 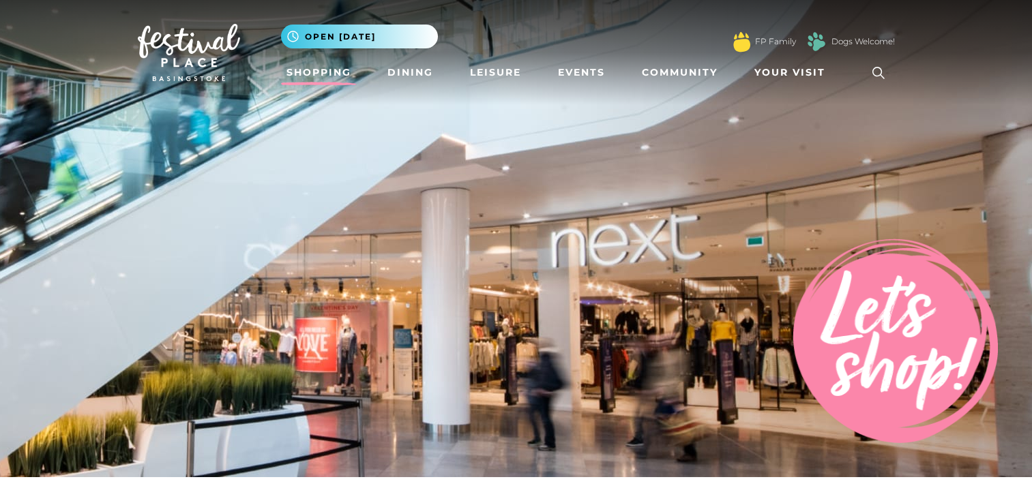 What do you see at coordinates (410, 72) in the screenshot?
I see `a: Dining` at bounding box center [410, 72].